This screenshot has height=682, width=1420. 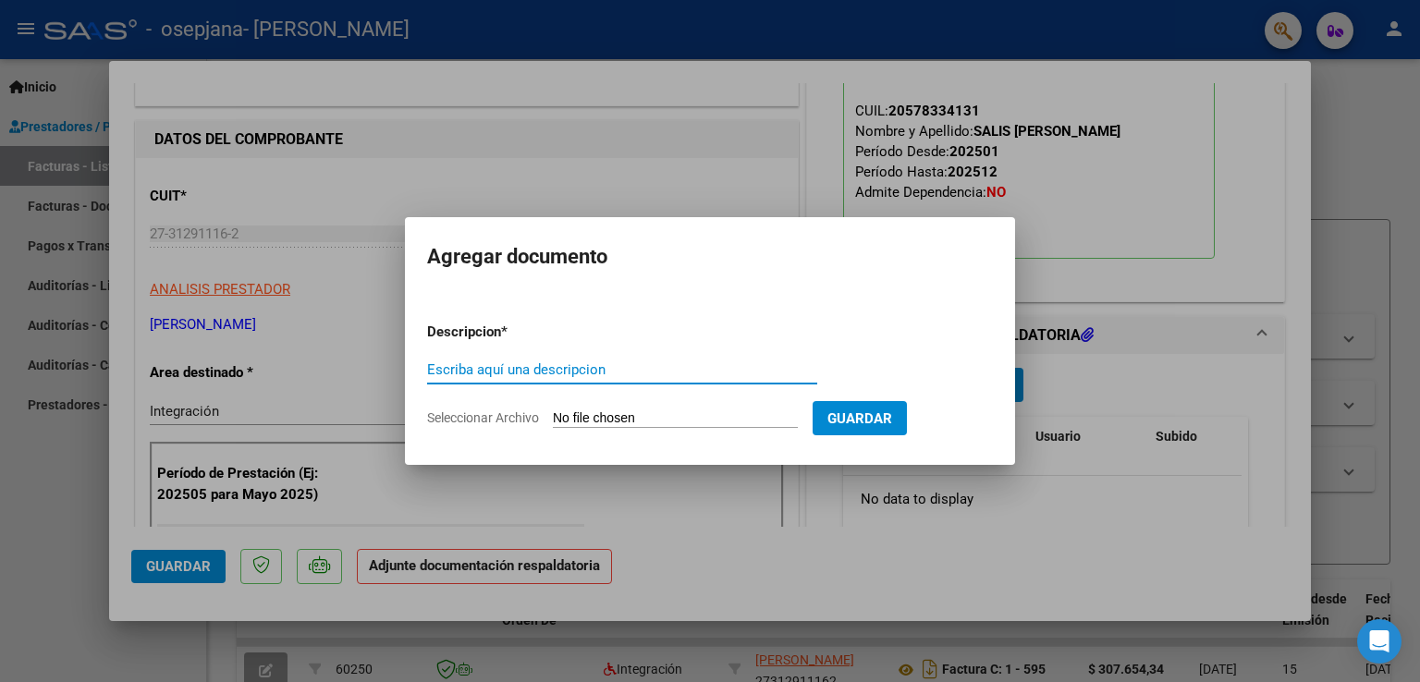 I want to click on span: Seleccionar Archivo, so click(x=483, y=418).